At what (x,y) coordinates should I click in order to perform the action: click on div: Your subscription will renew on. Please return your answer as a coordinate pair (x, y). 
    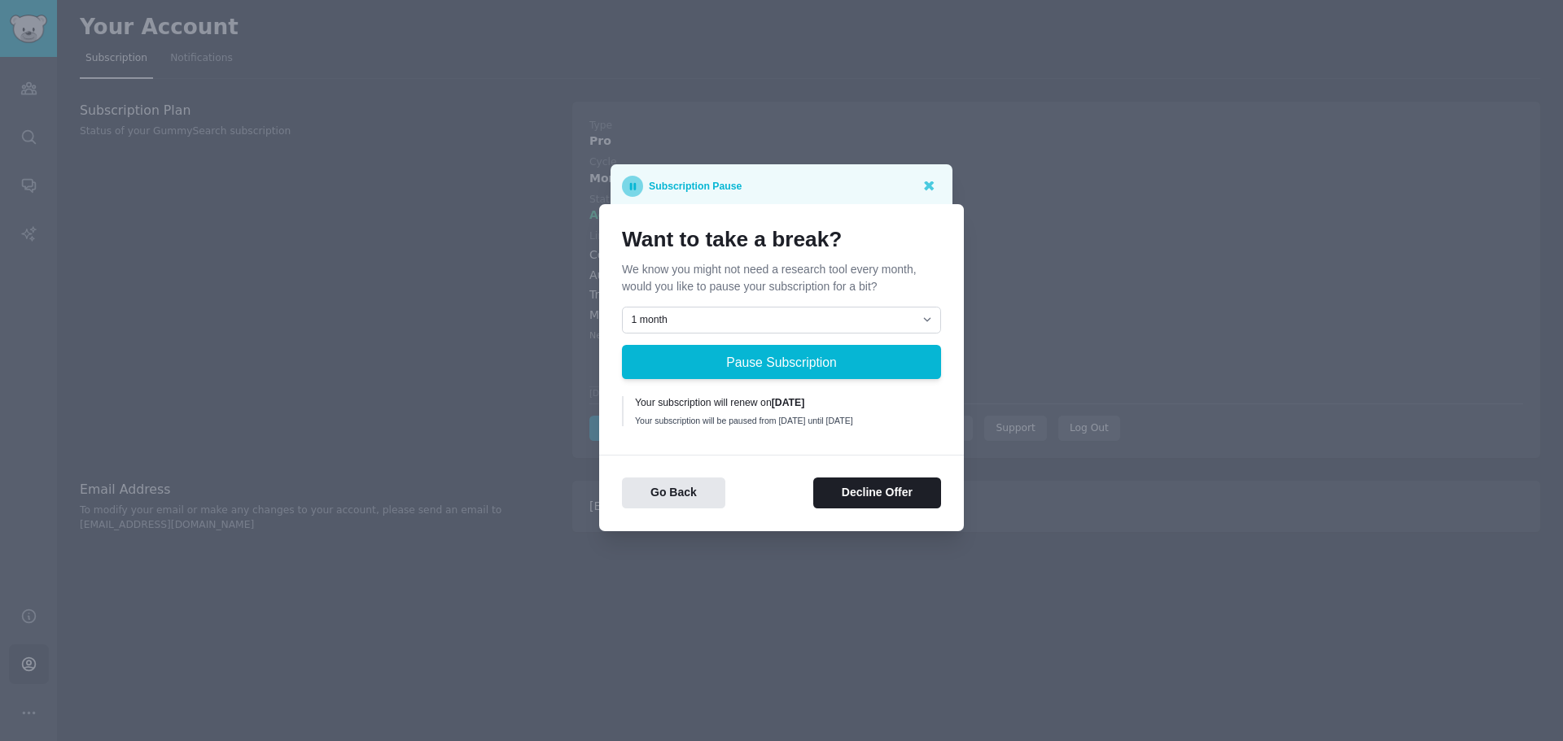
    Looking at the image, I should click on (782, 404).